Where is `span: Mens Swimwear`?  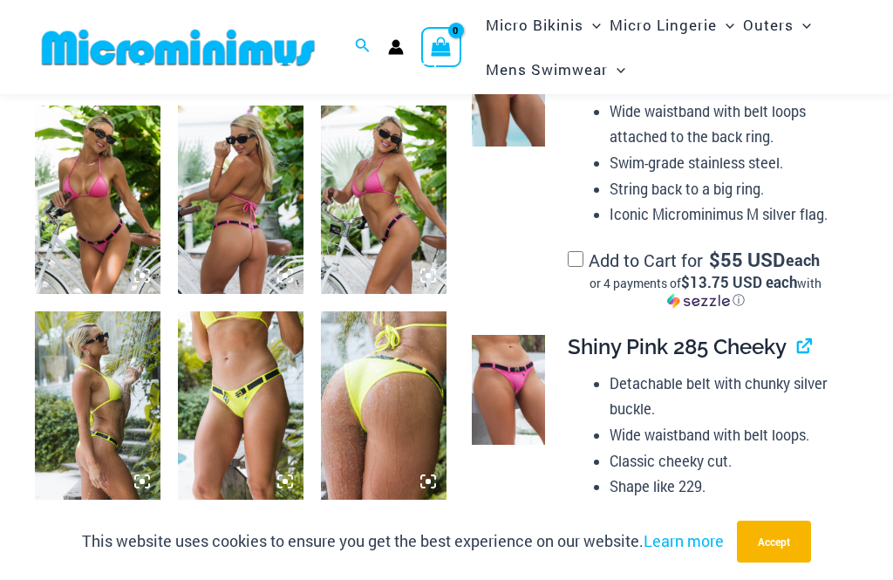 span: Mens Swimwear is located at coordinates (547, 69).